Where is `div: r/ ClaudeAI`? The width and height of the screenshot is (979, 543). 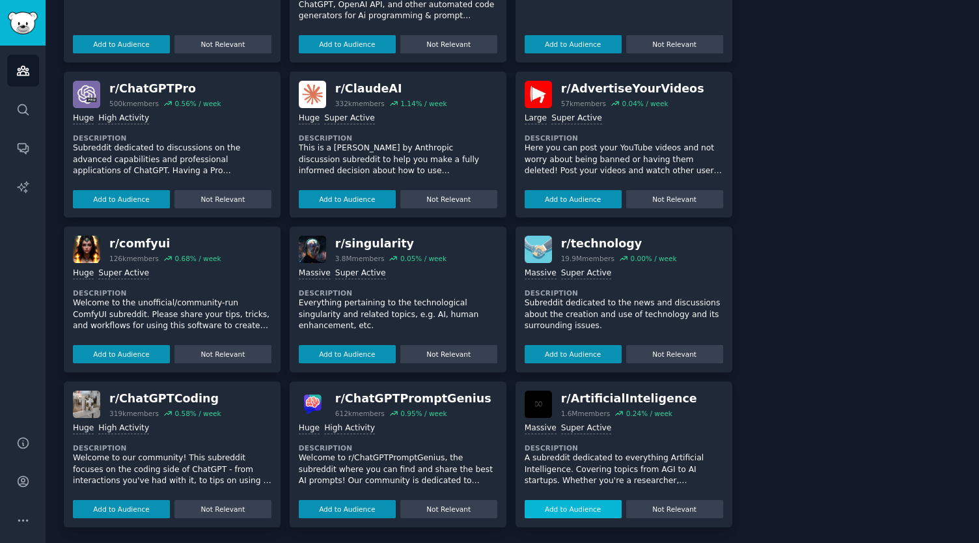 div: r/ ClaudeAI is located at coordinates (391, 89).